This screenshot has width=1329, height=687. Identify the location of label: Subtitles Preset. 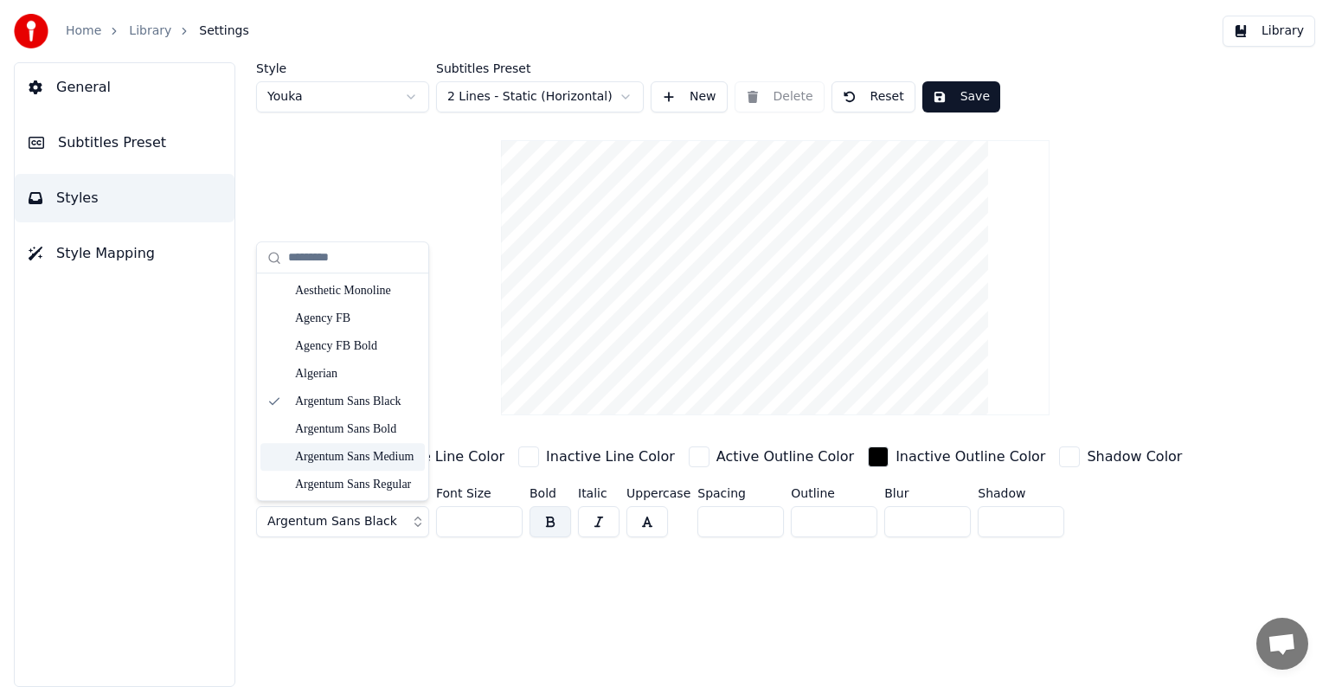
(540, 68).